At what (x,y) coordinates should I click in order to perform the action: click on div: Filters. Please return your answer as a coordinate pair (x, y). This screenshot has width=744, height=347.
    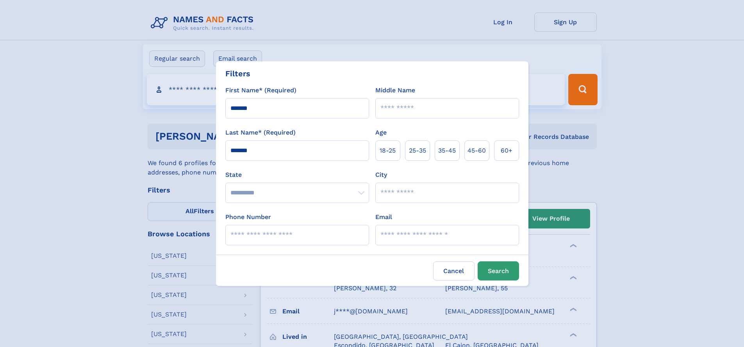
    Looking at the image, I should click on (238, 73).